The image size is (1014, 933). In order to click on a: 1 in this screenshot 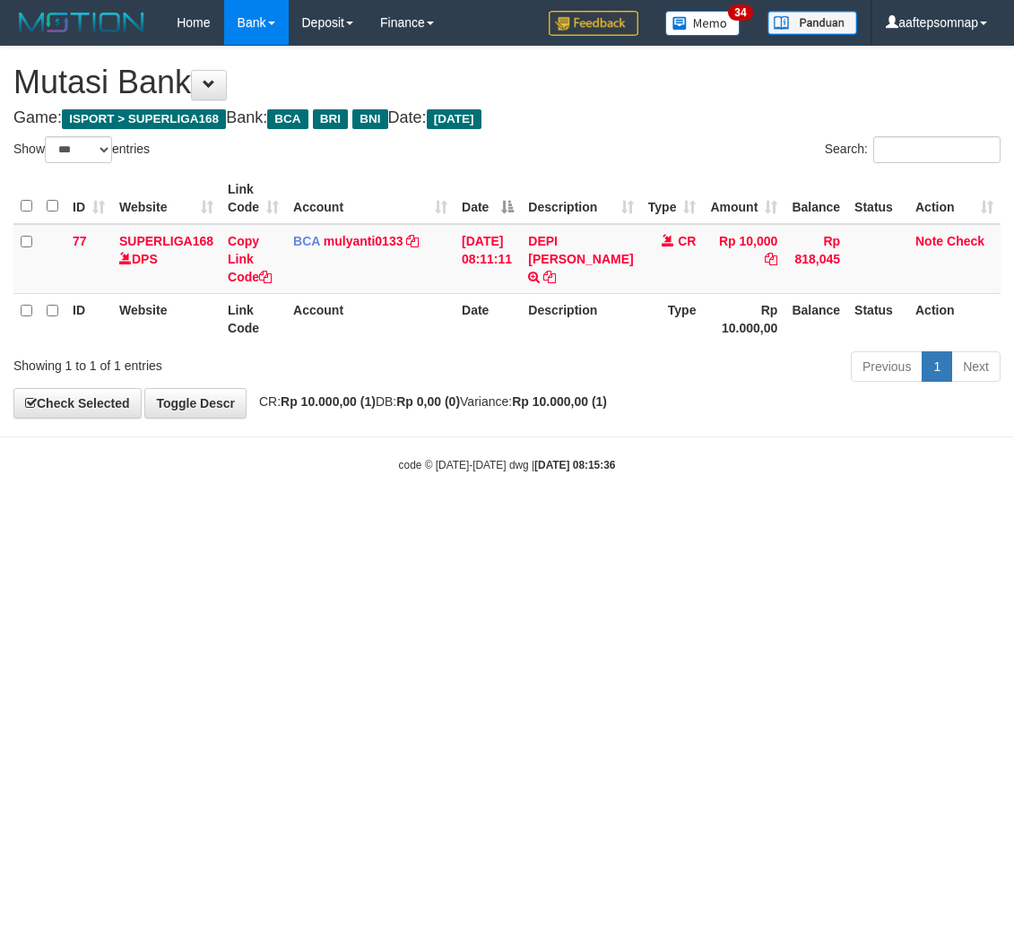, I will do `click(937, 367)`.